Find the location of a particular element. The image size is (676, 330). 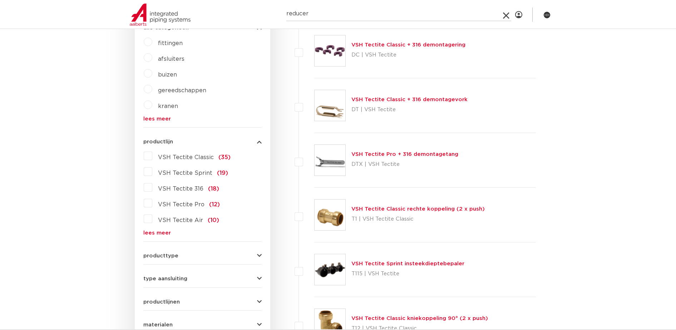

span: VSH Tectite Sprint is located at coordinates (185, 173).